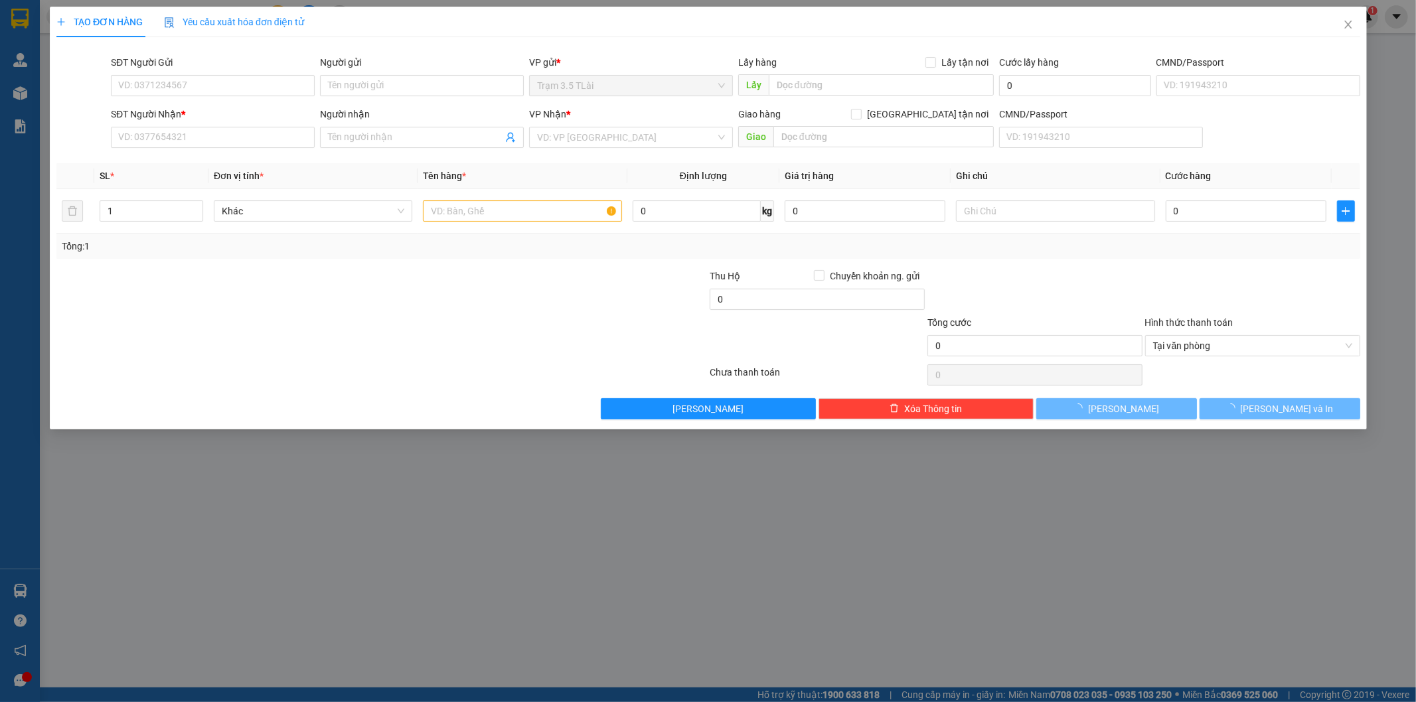 The image size is (1416, 702). What do you see at coordinates (1348, 25) in the screenshot?
I see `button: Close` at bounding box center [1348, 25].